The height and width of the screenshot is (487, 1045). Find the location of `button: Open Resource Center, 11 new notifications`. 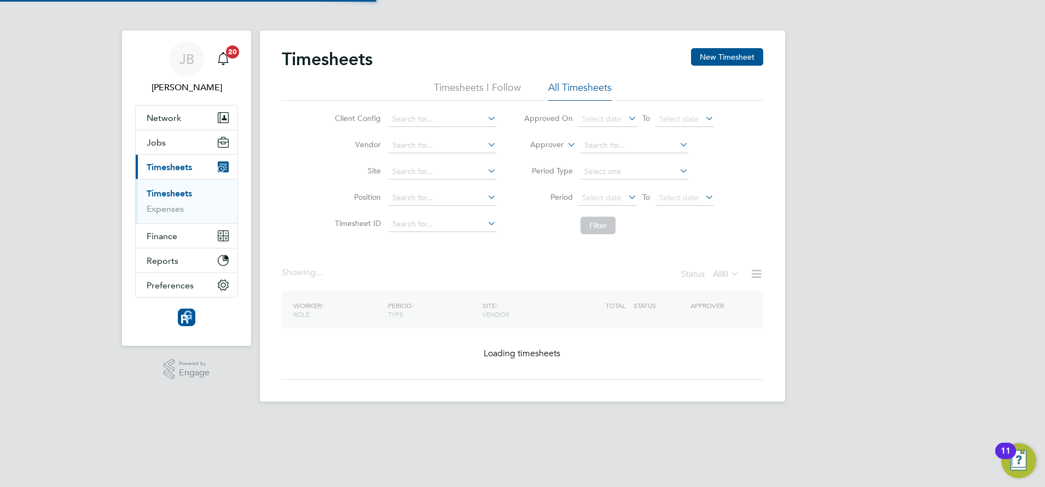

button: Open Resource Center, 11 new notifications is located at coordinates (1019, 461).